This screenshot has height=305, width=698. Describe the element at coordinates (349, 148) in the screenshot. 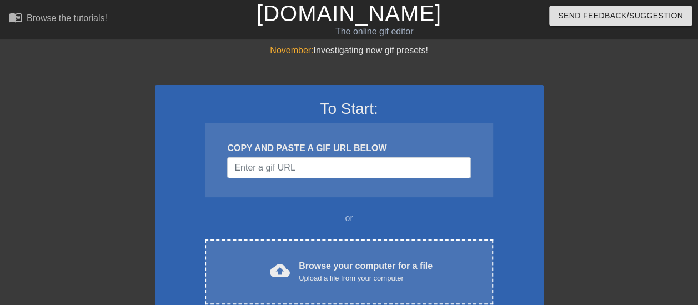

I see `div: COPY AND PASTE A GIF URL BELOW` at that location.